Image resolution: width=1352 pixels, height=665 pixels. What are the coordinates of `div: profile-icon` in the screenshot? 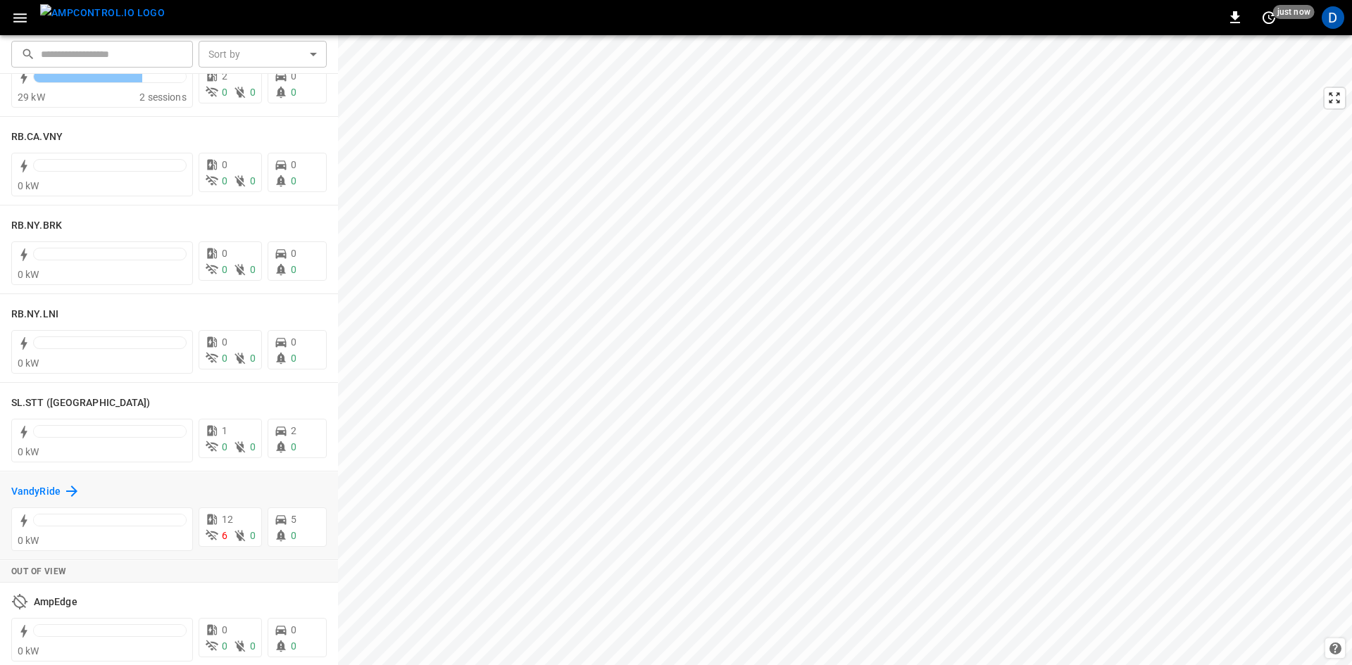 It's located at (1333, 18).